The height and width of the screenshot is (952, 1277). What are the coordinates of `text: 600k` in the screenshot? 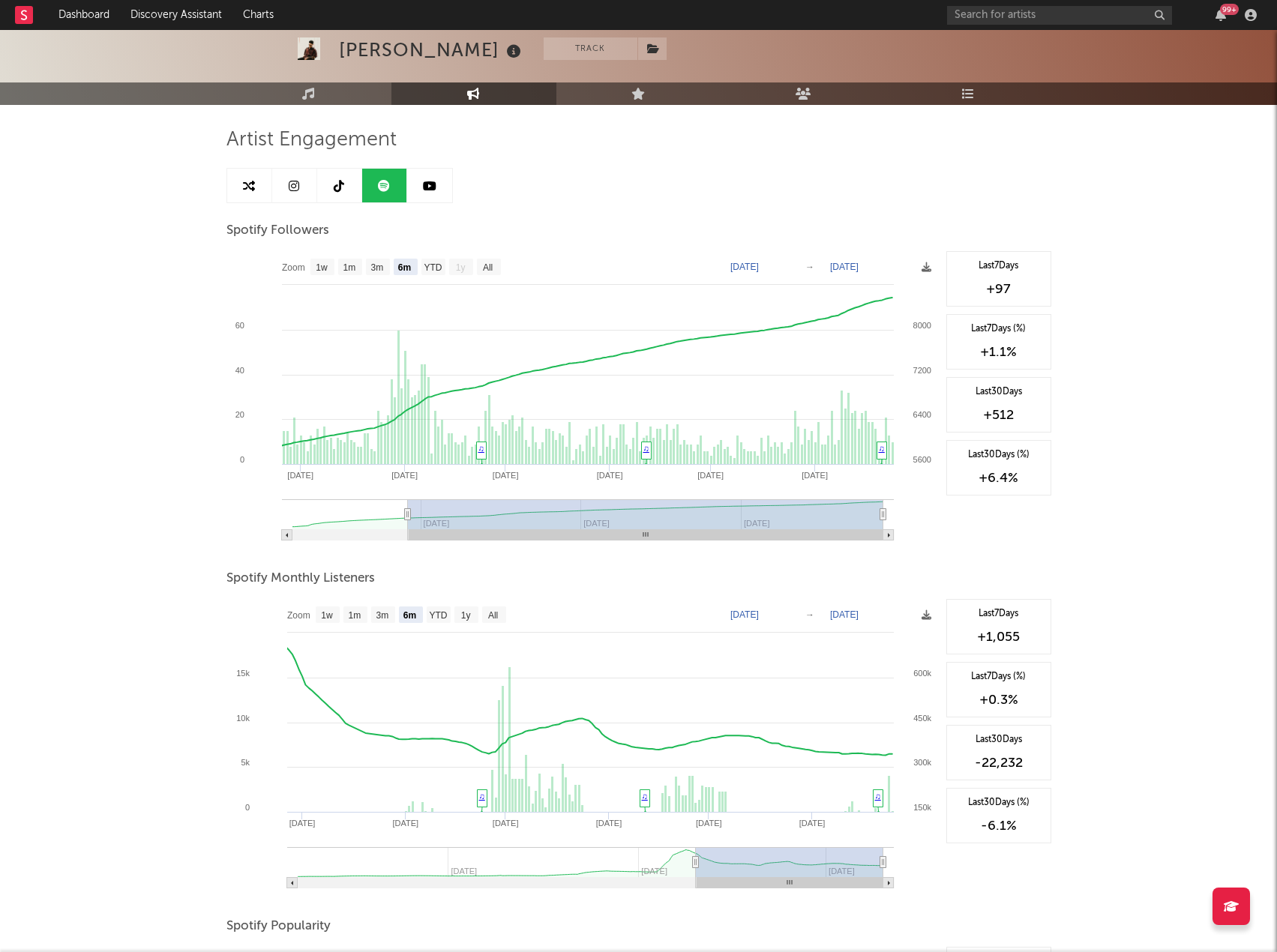 It's located at (922, 673).